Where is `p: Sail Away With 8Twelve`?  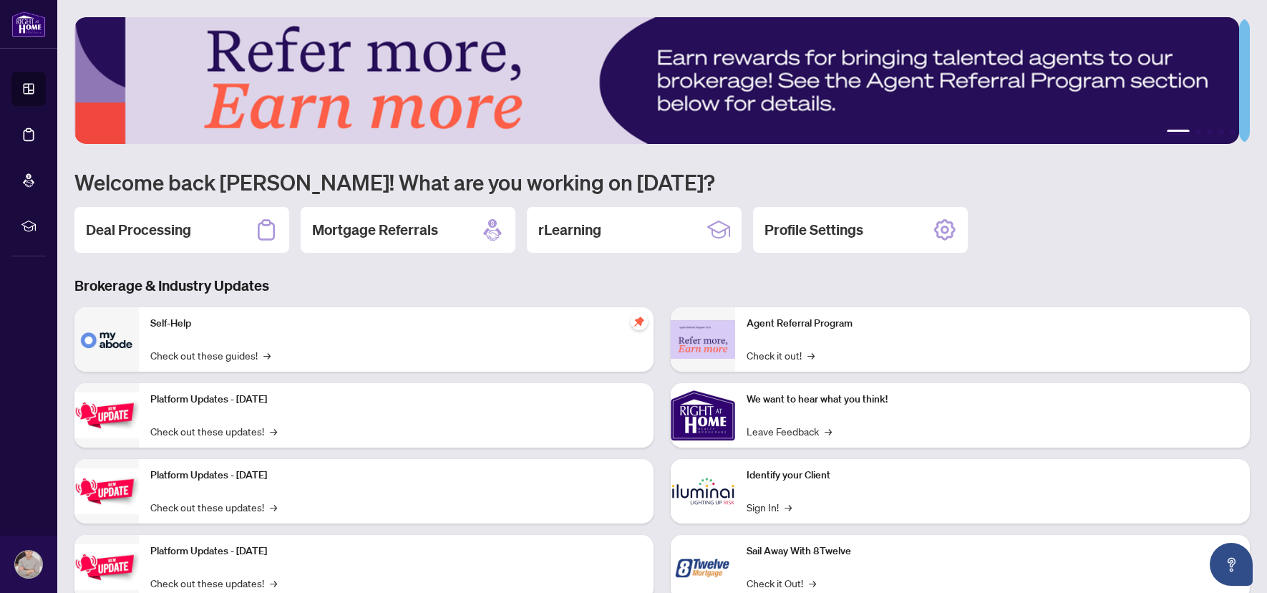 p: Sail Away With 8Twelve is located at coordinates (992, 551).